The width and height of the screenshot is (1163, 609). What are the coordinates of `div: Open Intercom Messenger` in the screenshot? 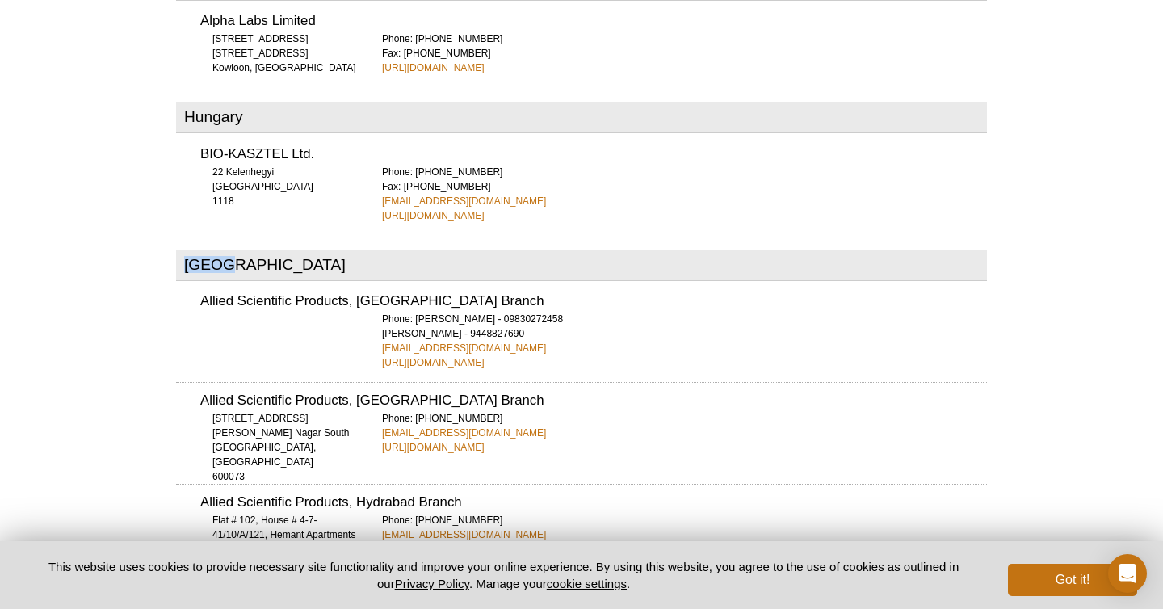 It's located at (1127, 573).